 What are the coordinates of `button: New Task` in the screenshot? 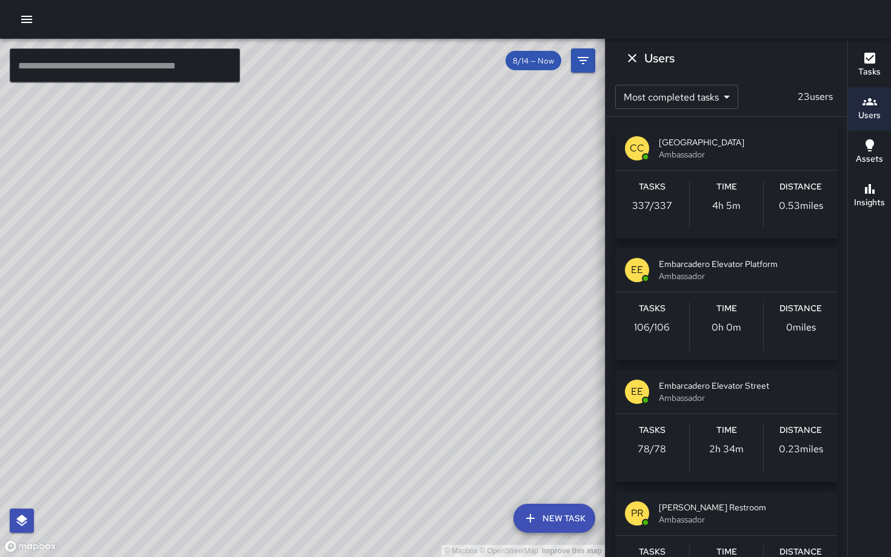 It's located at (554, 519).